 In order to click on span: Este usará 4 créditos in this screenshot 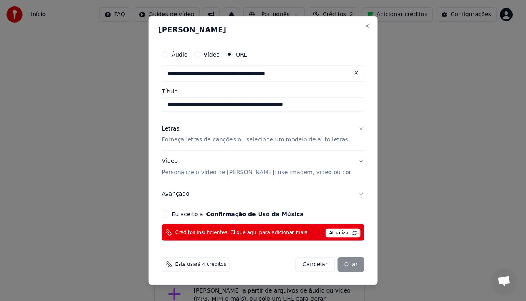, I will do `click(201, 265)`.